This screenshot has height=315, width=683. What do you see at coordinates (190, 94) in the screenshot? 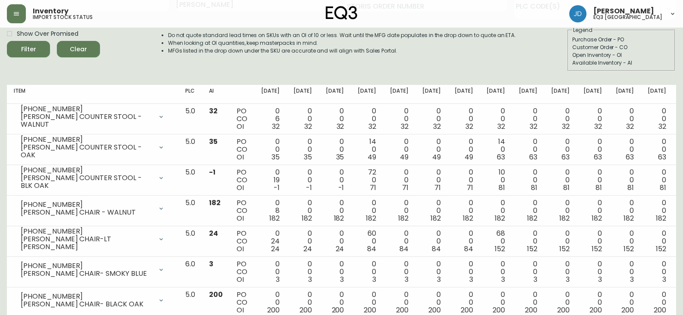
I see `th: PLC` at bounding box center [190, 94].